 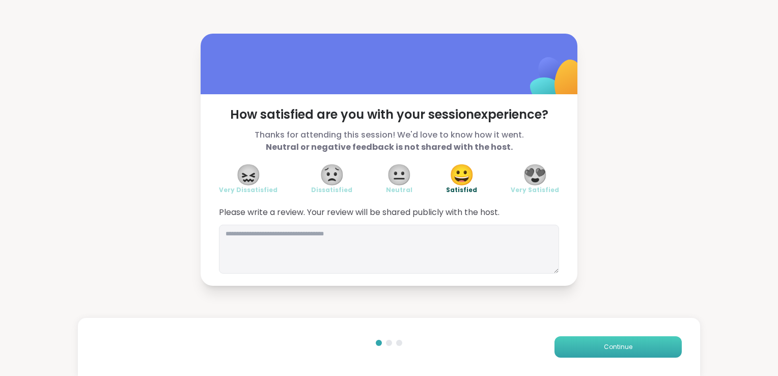 What do you see at coordinates (399, 190) in the screenshot?
I see `span: Neutral` at bounding box center [399, 190].